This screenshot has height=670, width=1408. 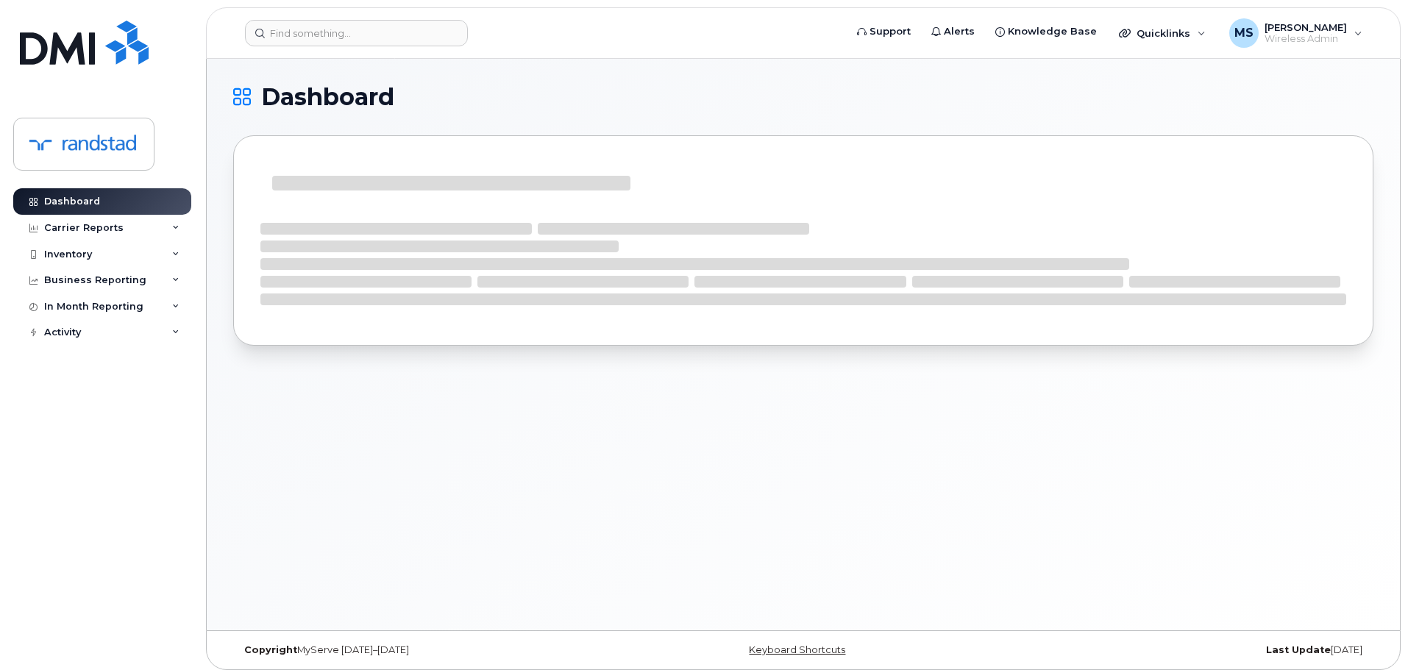 What do you see at coordinates (327, 97) in the screenshot?
I see `span: Dashboard` at bounding box center [327, 97].